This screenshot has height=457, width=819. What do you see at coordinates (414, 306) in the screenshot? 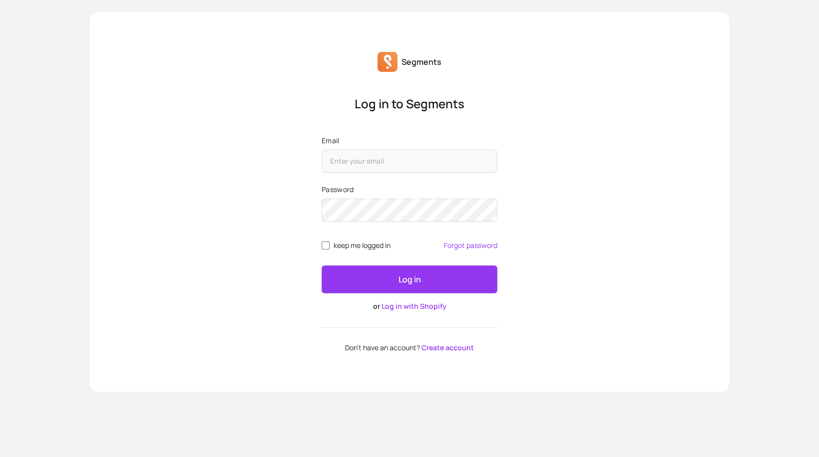
I see `a: Log in with Shopify` at bounding box center [414, 306].